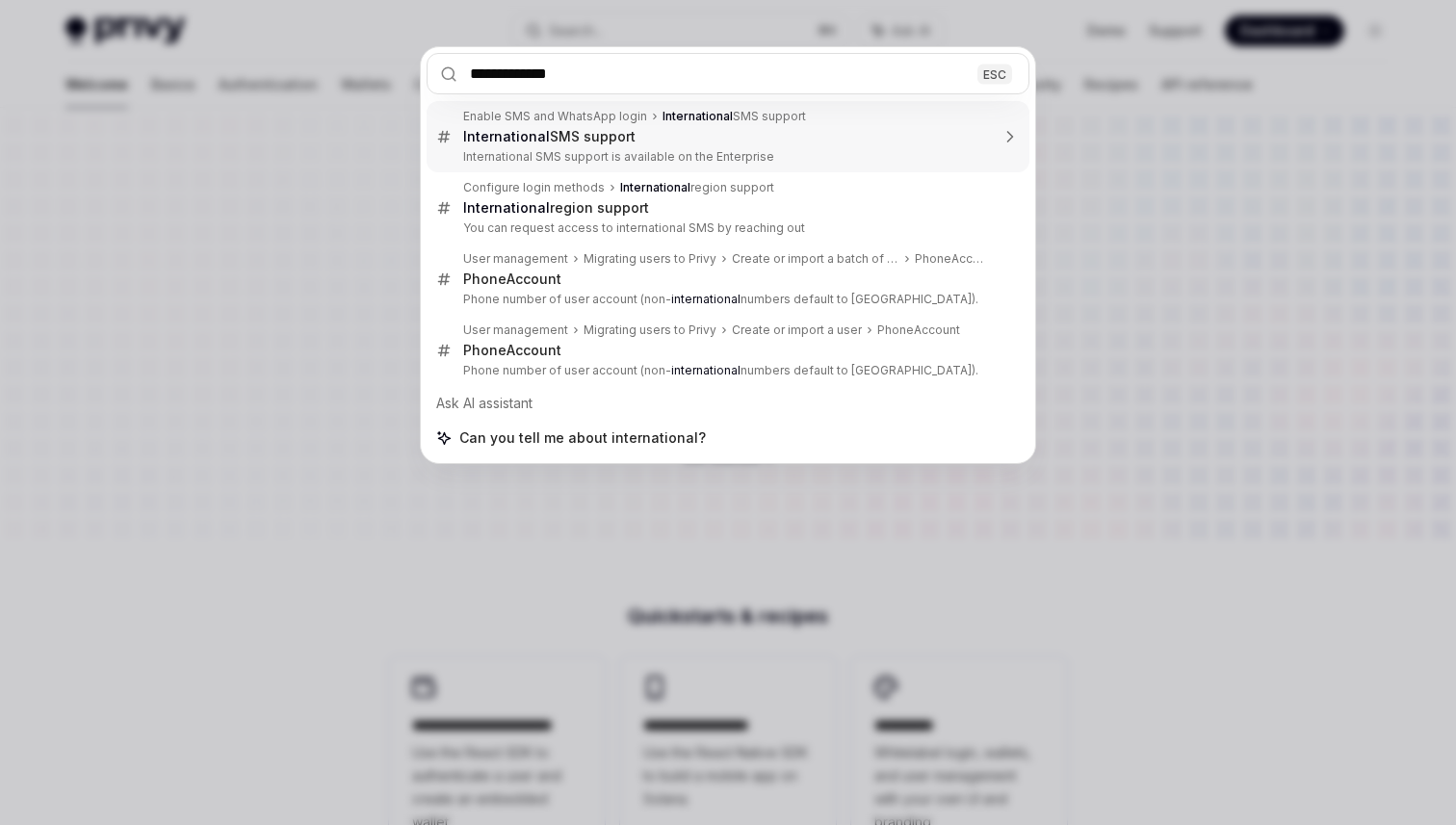 This screenshot has height=825, width=1456. What do you see at coordinates (995, 74) in the screenshot?
I see `div: ESC` at bounding box center [995, 74].